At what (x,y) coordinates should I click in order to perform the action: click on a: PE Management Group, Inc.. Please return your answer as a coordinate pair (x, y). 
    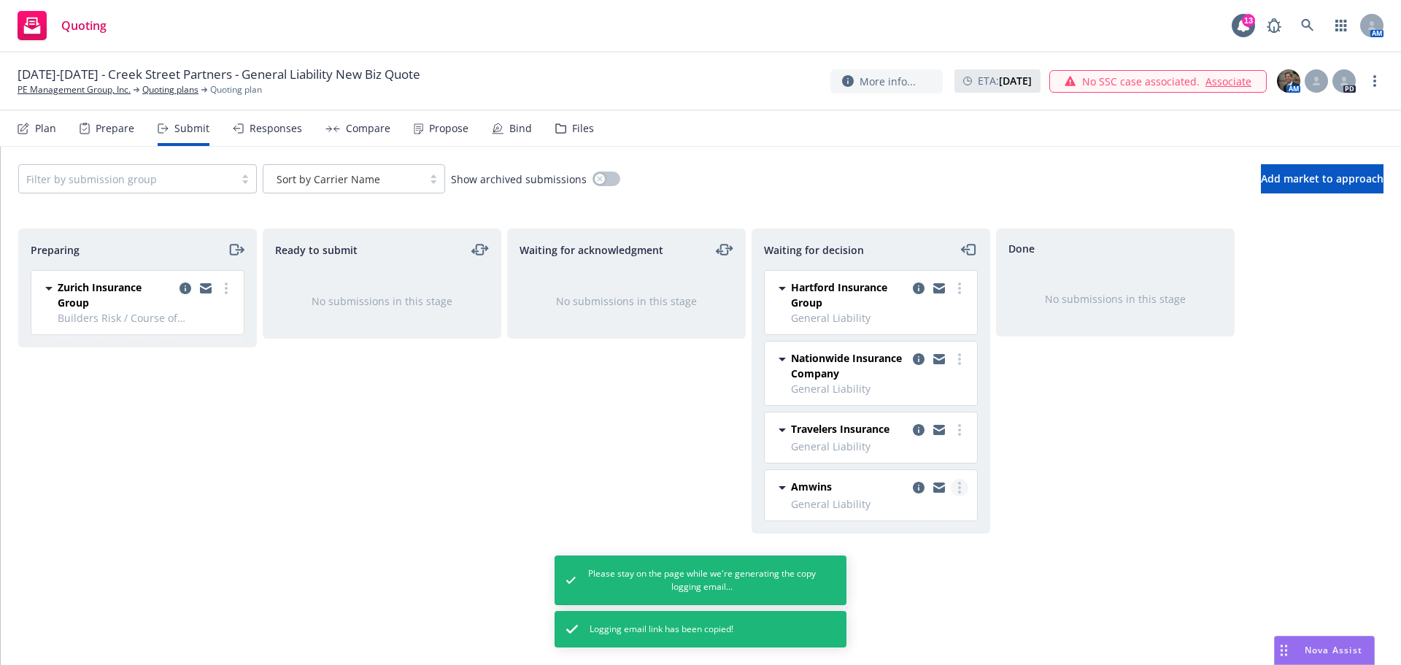
    Looking at the image, I should click on (74, 90).